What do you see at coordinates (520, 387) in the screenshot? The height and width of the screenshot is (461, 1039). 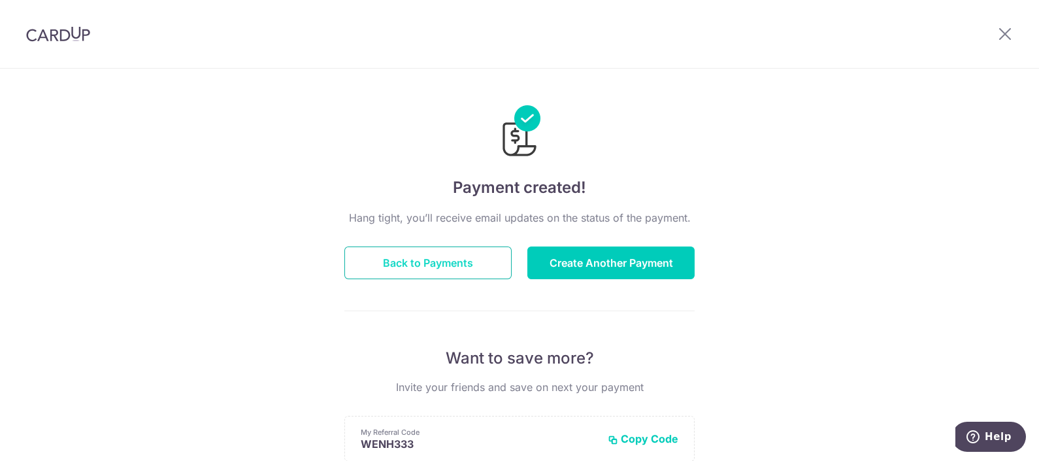 I see `p: Invite your friends and save on next your payment` at bounding box center [520, 387].